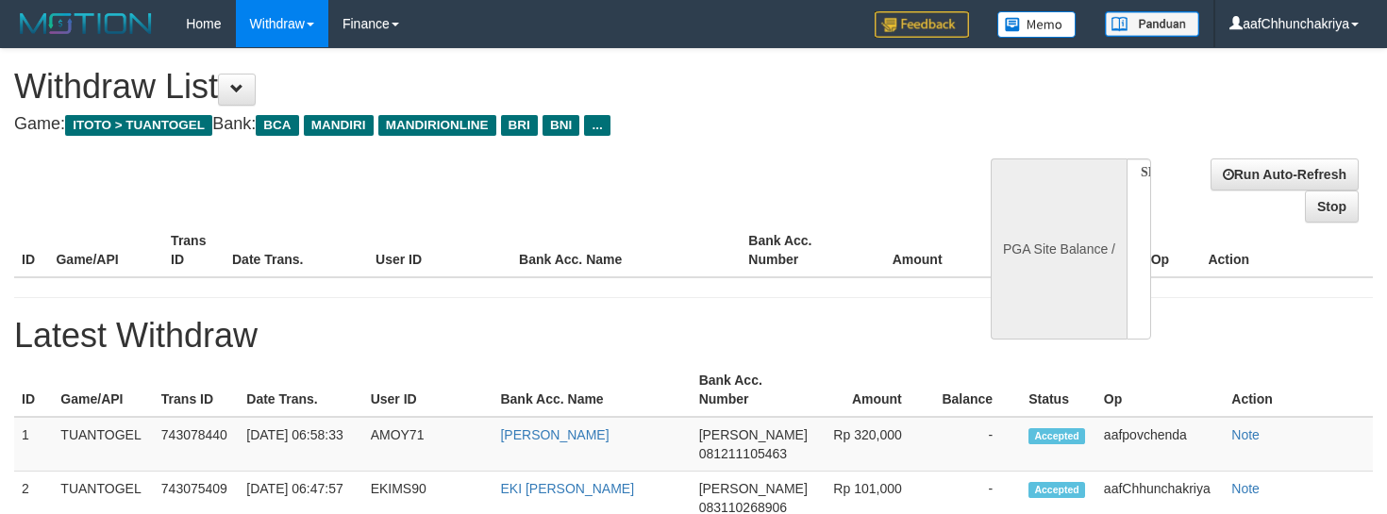 This screenshot has height=514, width=1387. I want to click on div: PGA Site Balance /, so click(1059, 249).